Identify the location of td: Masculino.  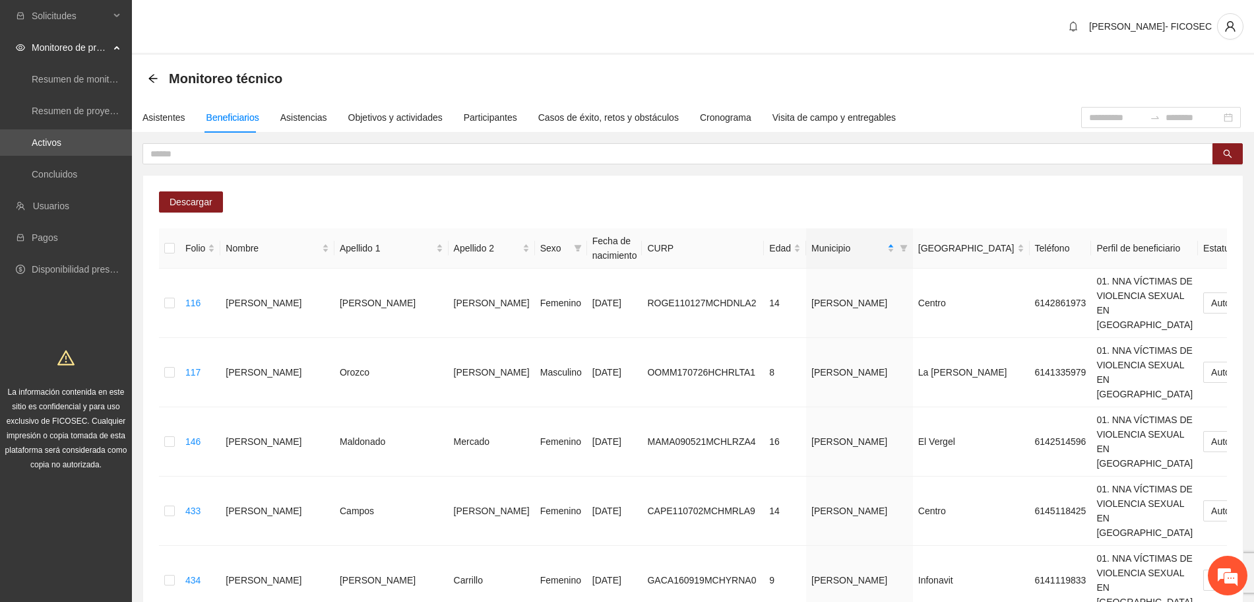
(561, 372).